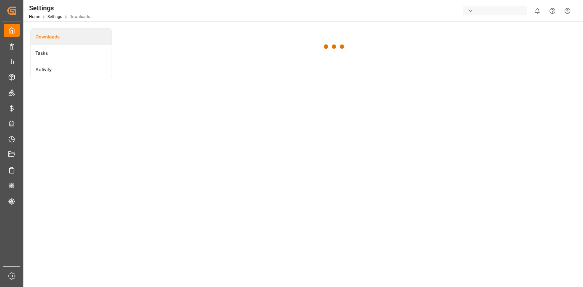  I want to click on a: Activity, so click(71, 69).